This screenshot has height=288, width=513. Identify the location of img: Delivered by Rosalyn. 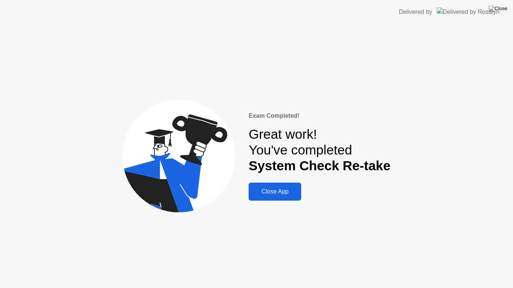
(467, 12).